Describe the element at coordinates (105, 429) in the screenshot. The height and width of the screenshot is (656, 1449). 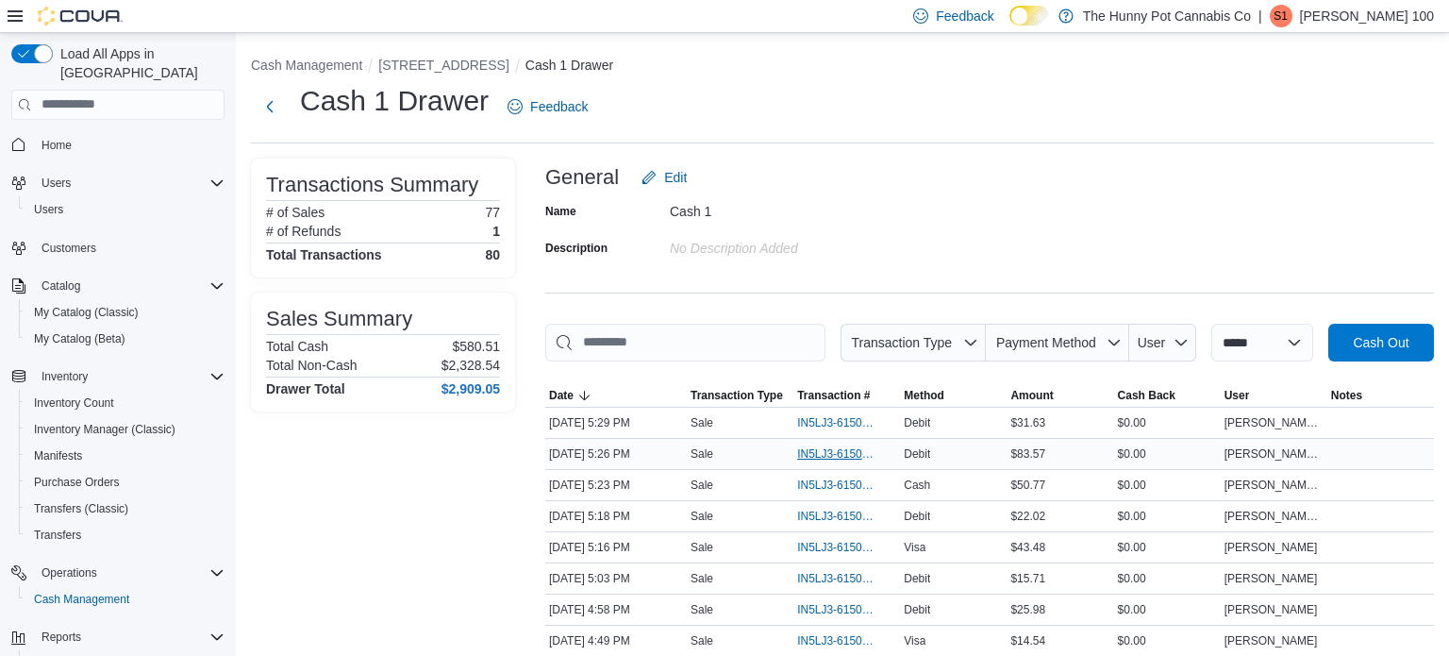
I see `a: Inventory Manager (Classic)` at that location.